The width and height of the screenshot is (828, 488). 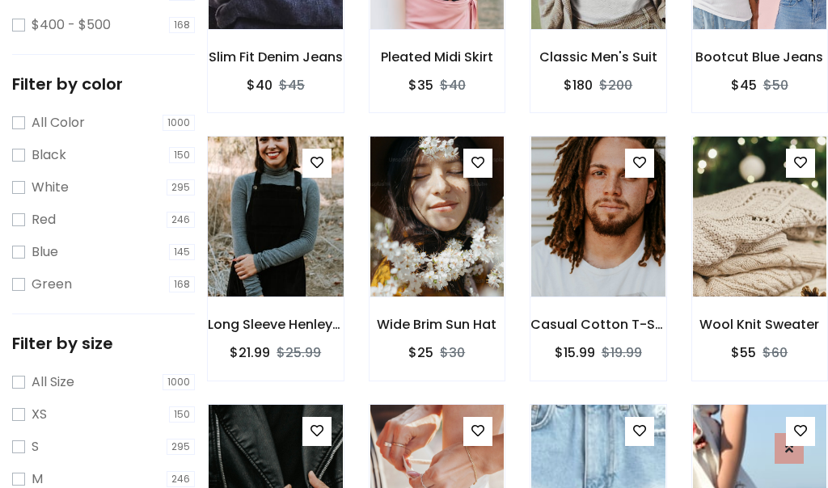 I want to click on label: All Color, so click(x=58, y=123).